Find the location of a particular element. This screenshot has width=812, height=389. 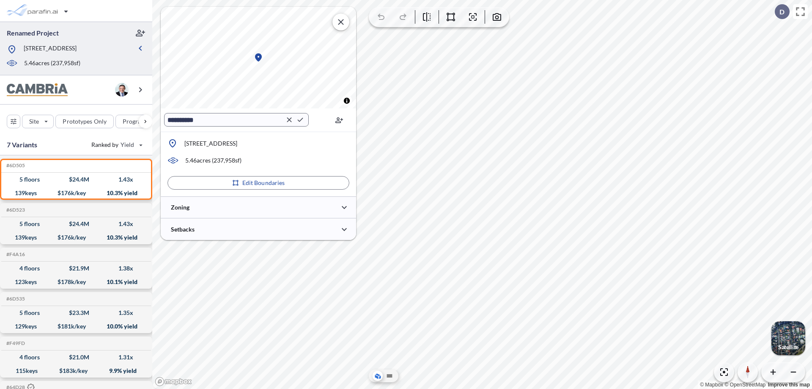

img: user logo is located at coordinates (122, 90).